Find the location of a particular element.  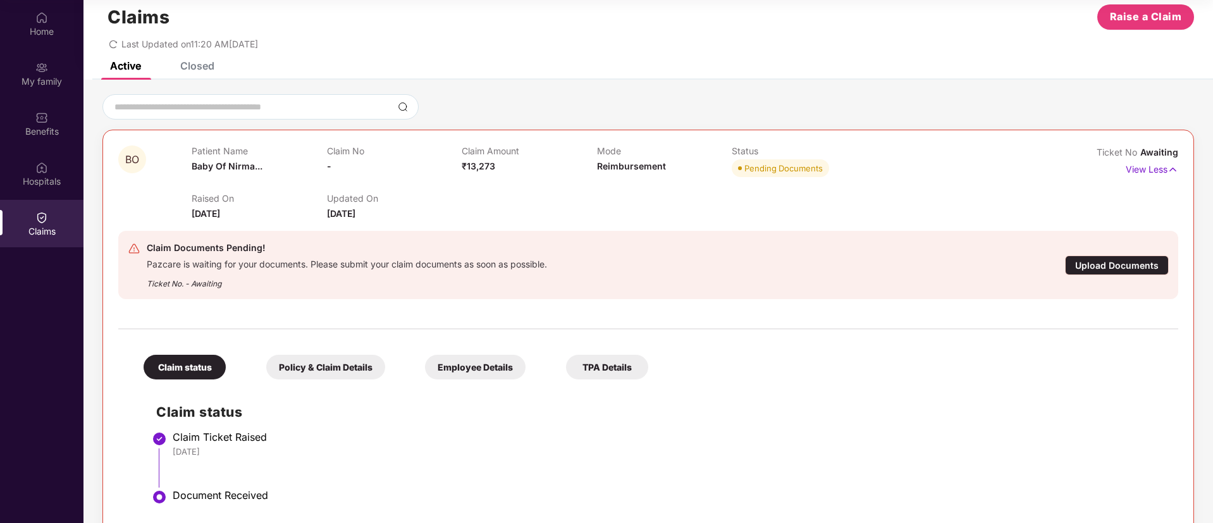

img: svg+xml;base64,PHN2ZyBpZD0iU3RlcC1BY3RpdmUtMzJ4MzIiIHhtbG5zPSJodHRwOi8vd3d3LnczLm9yZy8yMDAwL3N2Zy... is located at coordinates (159, 497).